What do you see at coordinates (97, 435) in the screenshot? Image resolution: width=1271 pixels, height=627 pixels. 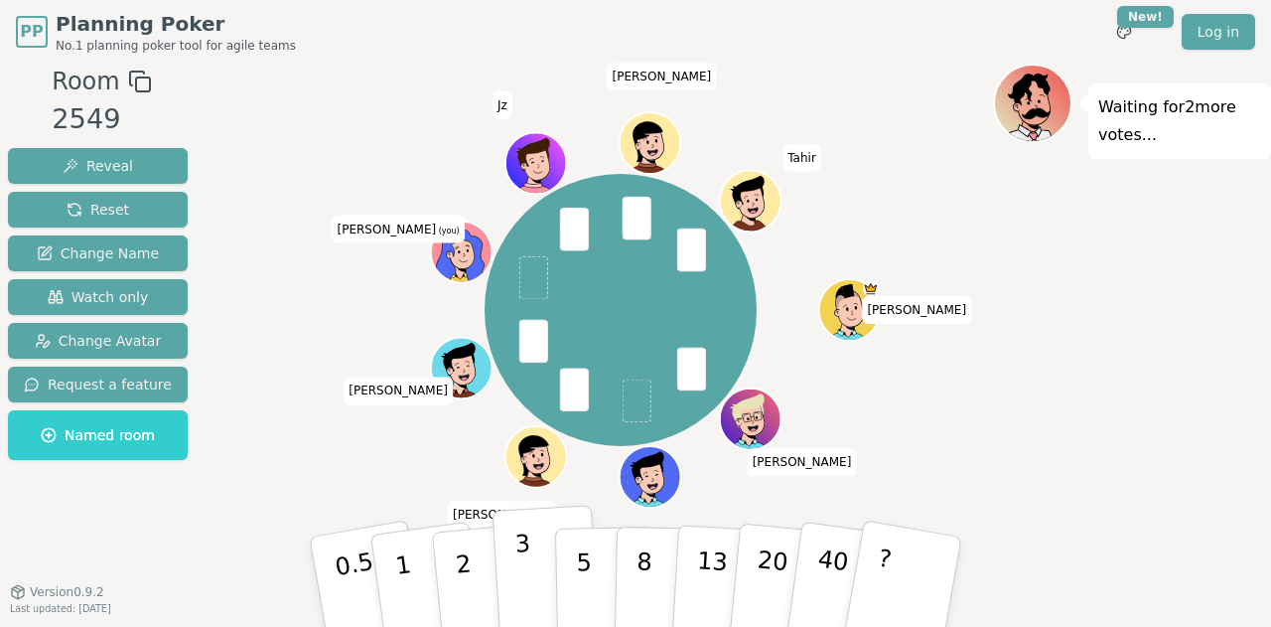 I see `span: Named room` at bounding box center [97, 435].